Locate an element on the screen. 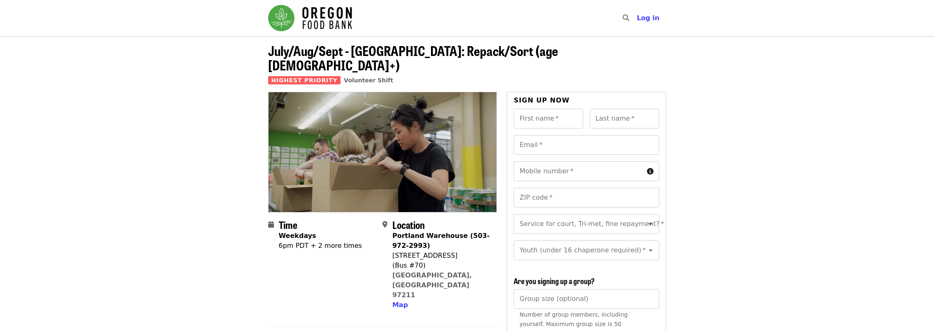  a: Volunteer Shift is located at coordinates (369, 80).